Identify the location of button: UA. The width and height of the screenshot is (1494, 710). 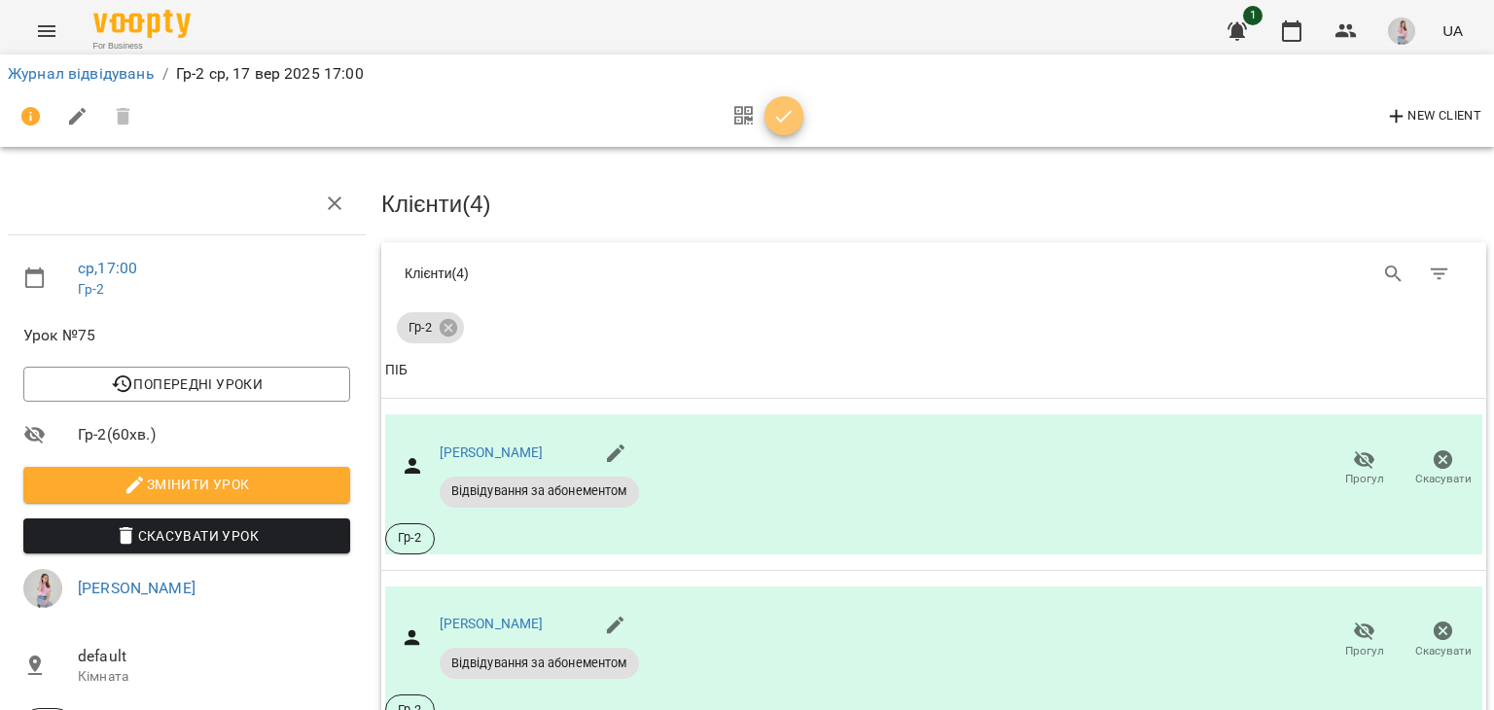
(1452, 30).